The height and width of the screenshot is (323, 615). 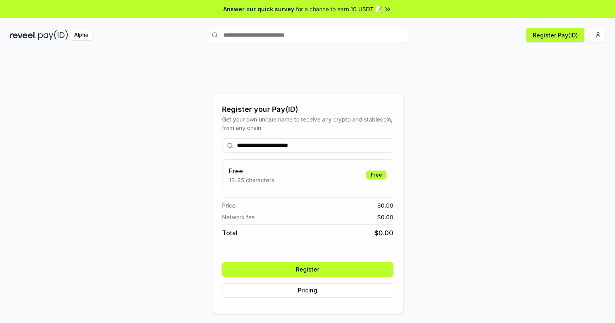 I want to click on span: Answer our quick survey, so click(x=259, y=9).